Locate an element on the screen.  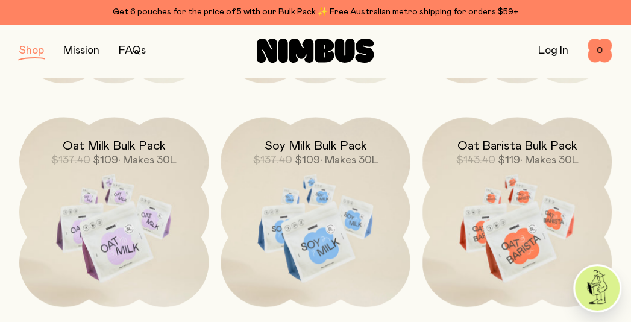
a: Oat Barista Bulk Pack$143.40$119• Makes 30L is located at coordinates (517, 212).